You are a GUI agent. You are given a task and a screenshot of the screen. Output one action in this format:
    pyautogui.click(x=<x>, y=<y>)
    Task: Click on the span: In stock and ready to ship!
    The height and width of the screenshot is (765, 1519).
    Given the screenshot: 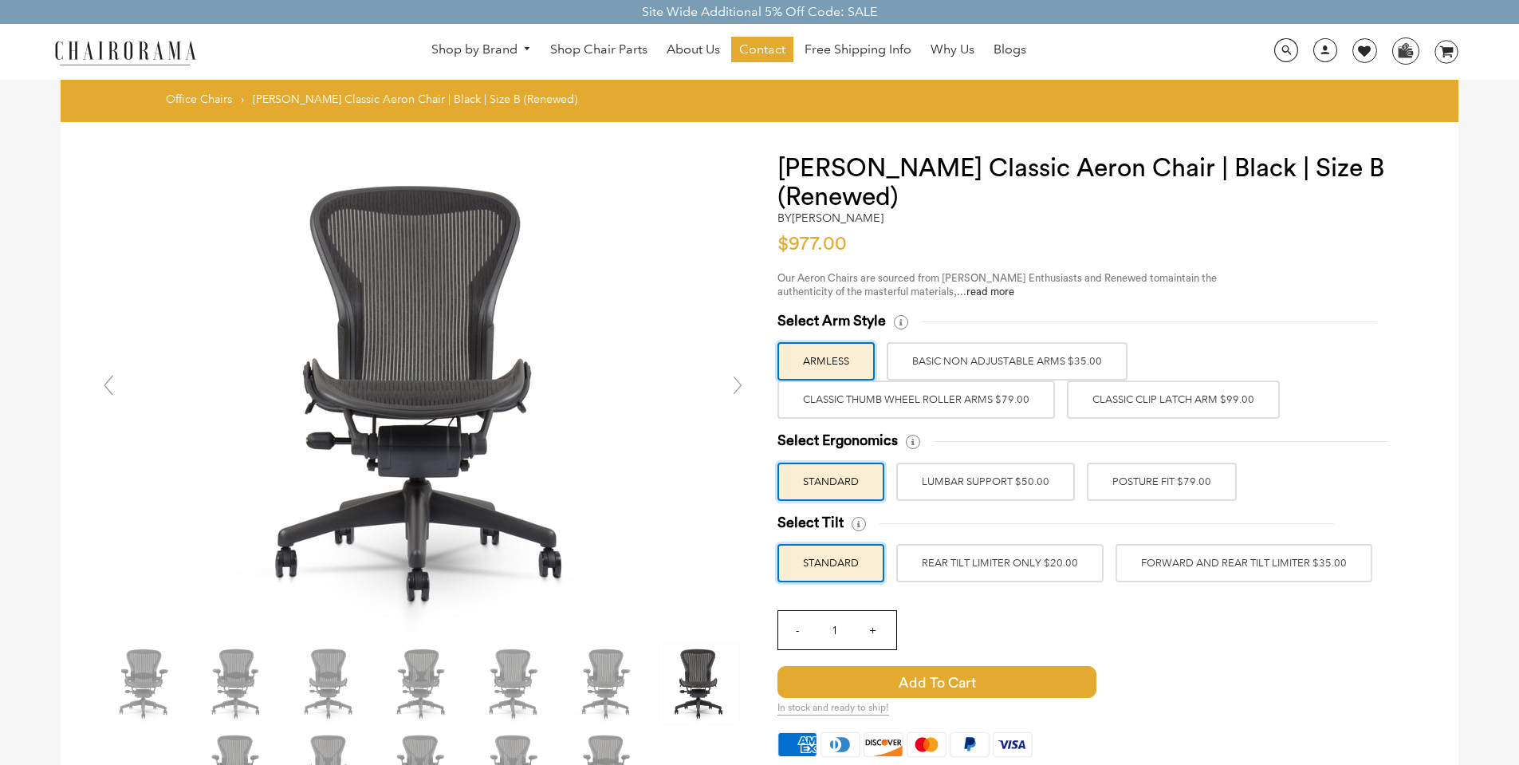 What is the action you would take?
    pyautogui.click(x=833, y=708)
    